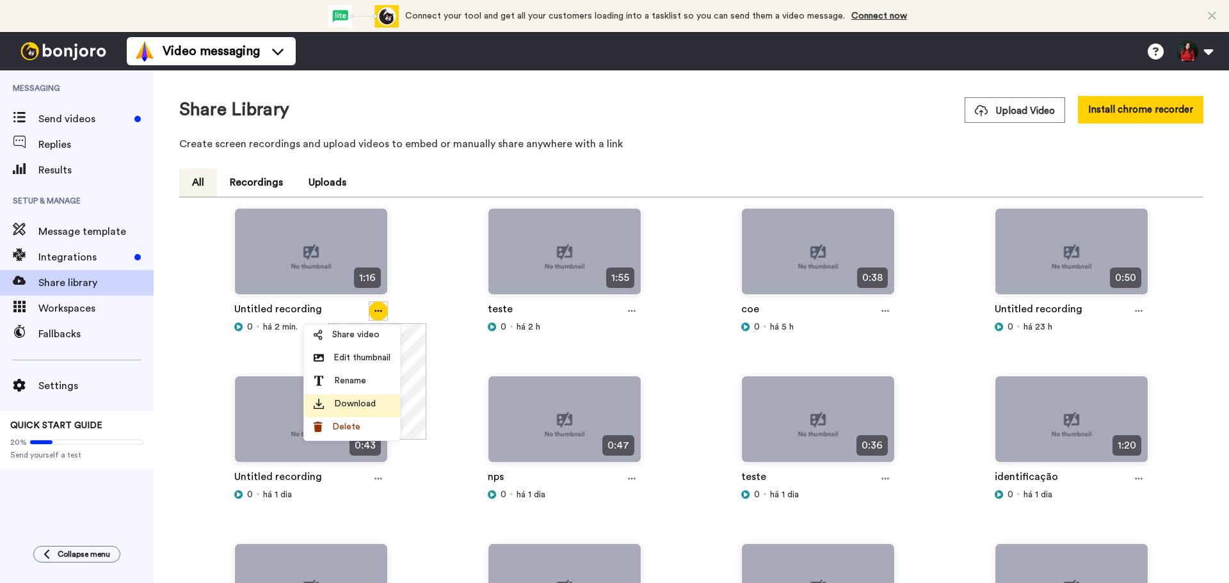 The height and width of the screenshot is (583, 1229). What do you see at coordinates (96, 170) in the screenshot?
I see `span: Results` at bounding box center [96, 170].